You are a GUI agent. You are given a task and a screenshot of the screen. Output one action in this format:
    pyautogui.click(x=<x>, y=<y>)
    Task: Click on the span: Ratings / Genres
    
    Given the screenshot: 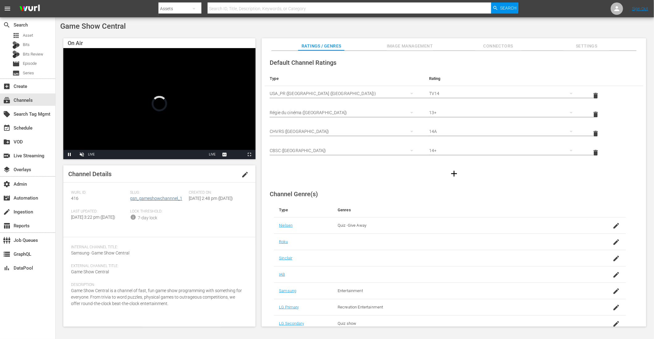 What is the action you would take?
    pyautogui.click(x=321, y=46)
    